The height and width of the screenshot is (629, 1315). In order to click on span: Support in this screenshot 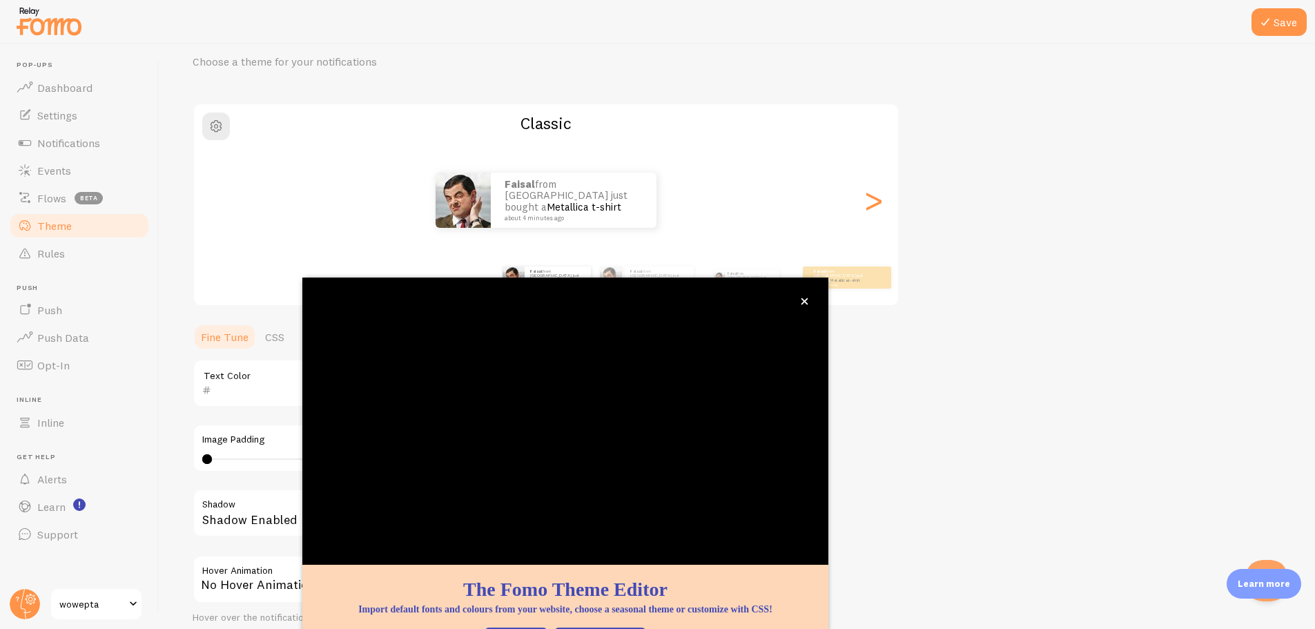, I will do `click(57, 534)`.